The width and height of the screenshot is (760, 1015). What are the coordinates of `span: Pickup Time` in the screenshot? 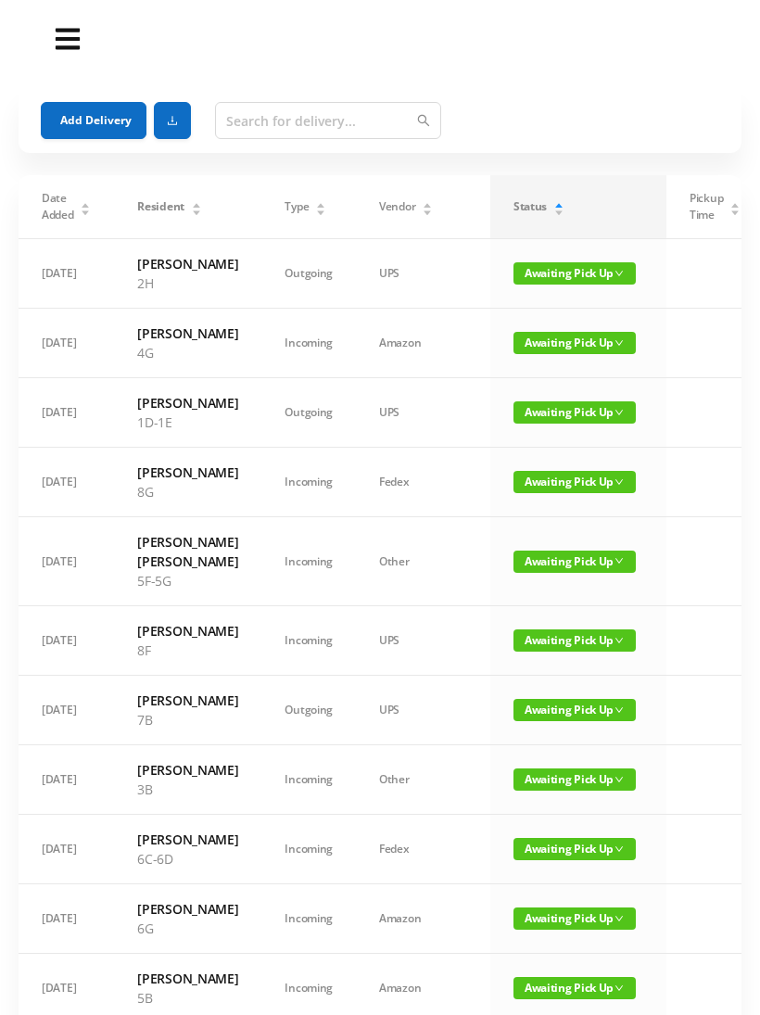 It's located at (706, 207).